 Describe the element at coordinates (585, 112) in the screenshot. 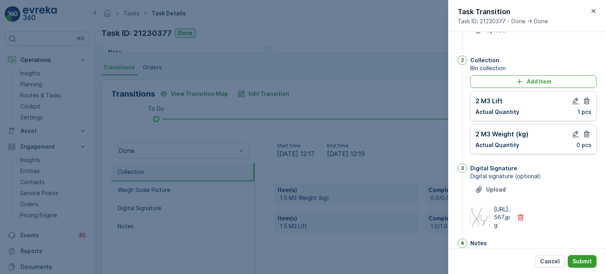

I see `p: 1 pcs` at that location.